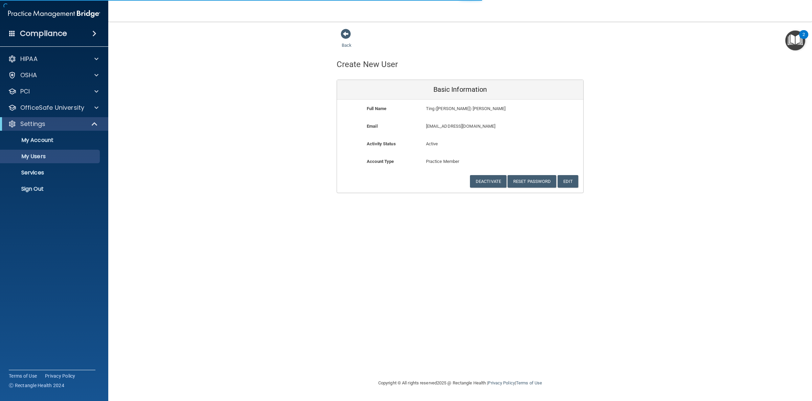  Describe the element at coordinates (380, 161) in the screenshot. I see `b: Account Type` at that location.